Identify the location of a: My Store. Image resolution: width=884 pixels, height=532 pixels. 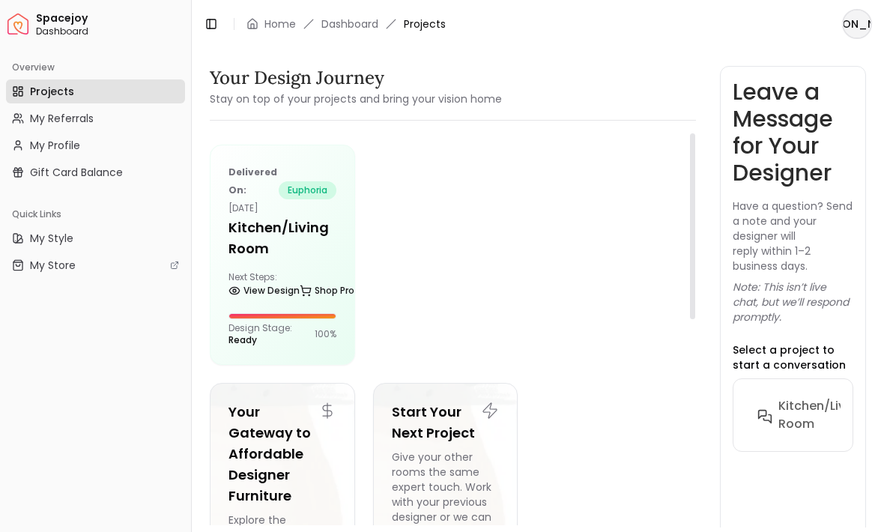
(95, 265).